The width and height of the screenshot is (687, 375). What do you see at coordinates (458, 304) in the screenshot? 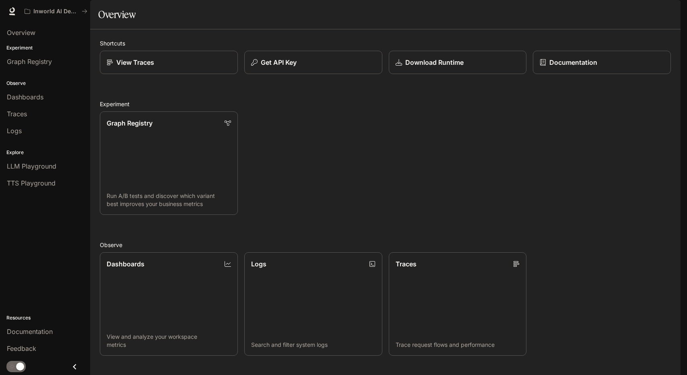
I see `a: TracesTrace request flows and performance` at bounding box center [458, 304].